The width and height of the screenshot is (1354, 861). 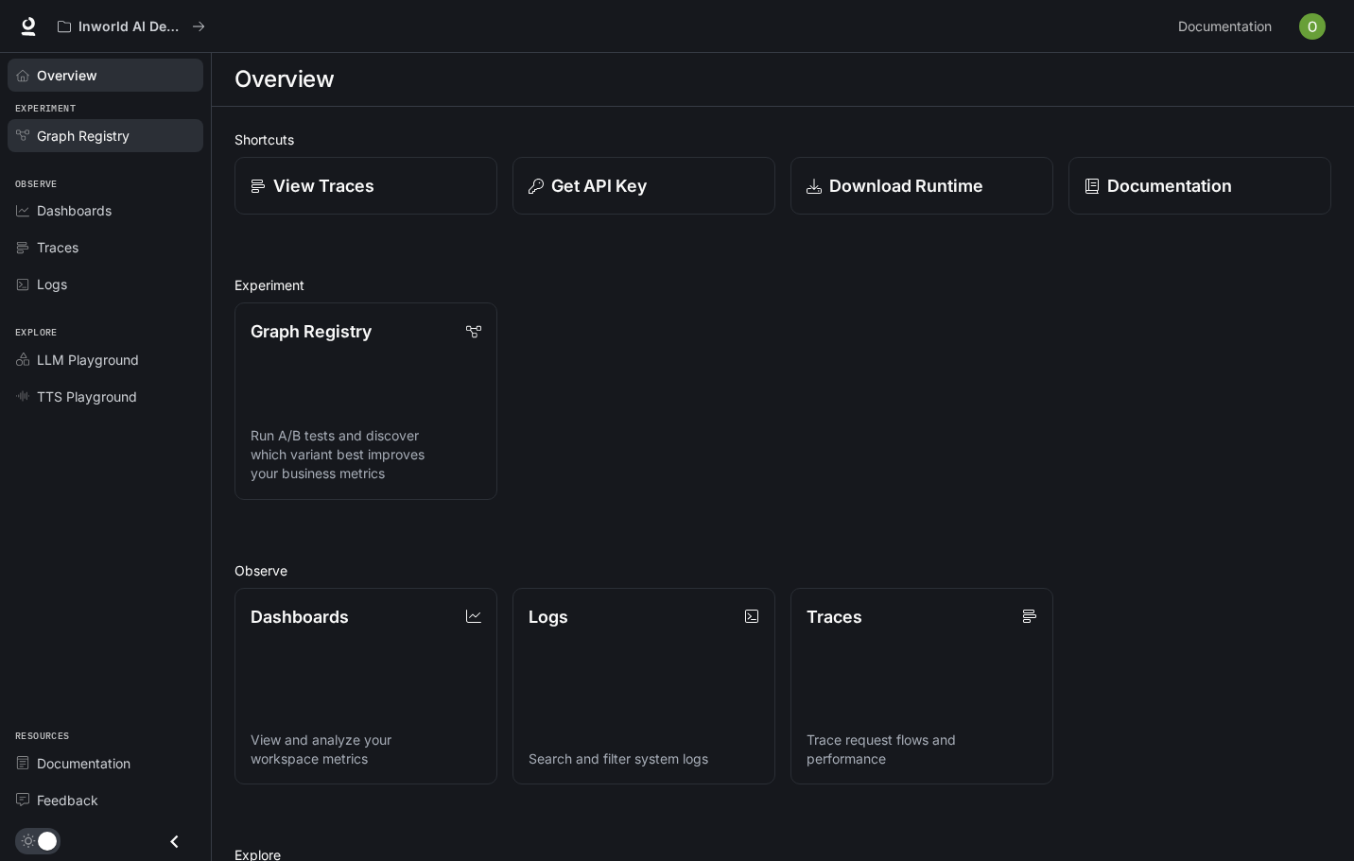 I want to click on a: Graph RegistryRun A/B tests and discover which variant best improves your business metrics, so click(x=366, y=401).